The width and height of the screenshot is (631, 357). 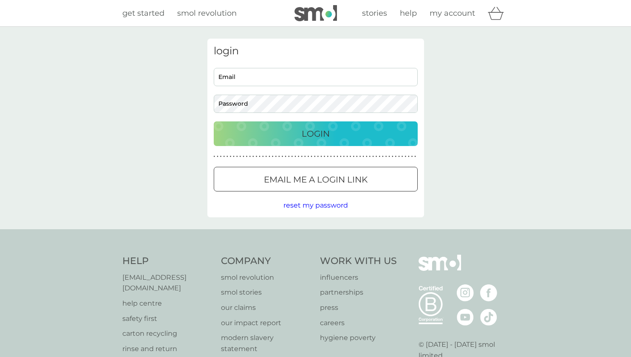 I want to click on img: visit the smol Tiktok page, so click(x=488, y=317).